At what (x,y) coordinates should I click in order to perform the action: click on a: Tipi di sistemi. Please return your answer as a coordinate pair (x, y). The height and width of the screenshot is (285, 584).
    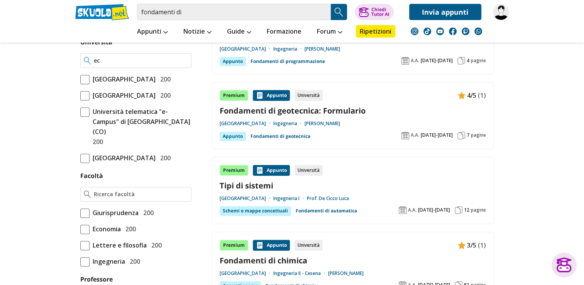
    Looking at the image, I should click on (353, 185).